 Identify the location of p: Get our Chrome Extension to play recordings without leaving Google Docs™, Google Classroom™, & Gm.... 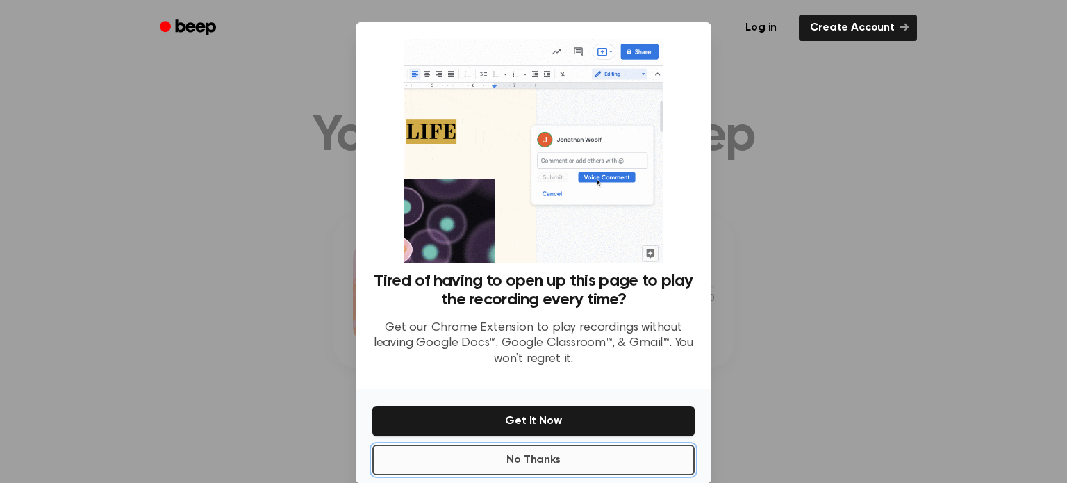
(533, 344).